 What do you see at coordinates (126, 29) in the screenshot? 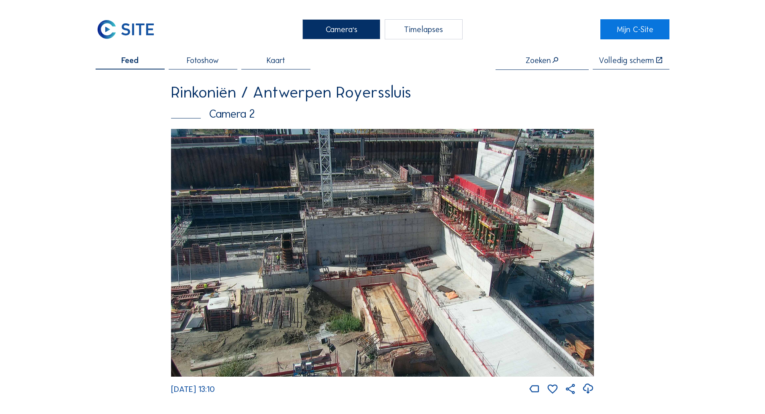
I see `img: C-SITE Logo` at bounding box center [126, 29].